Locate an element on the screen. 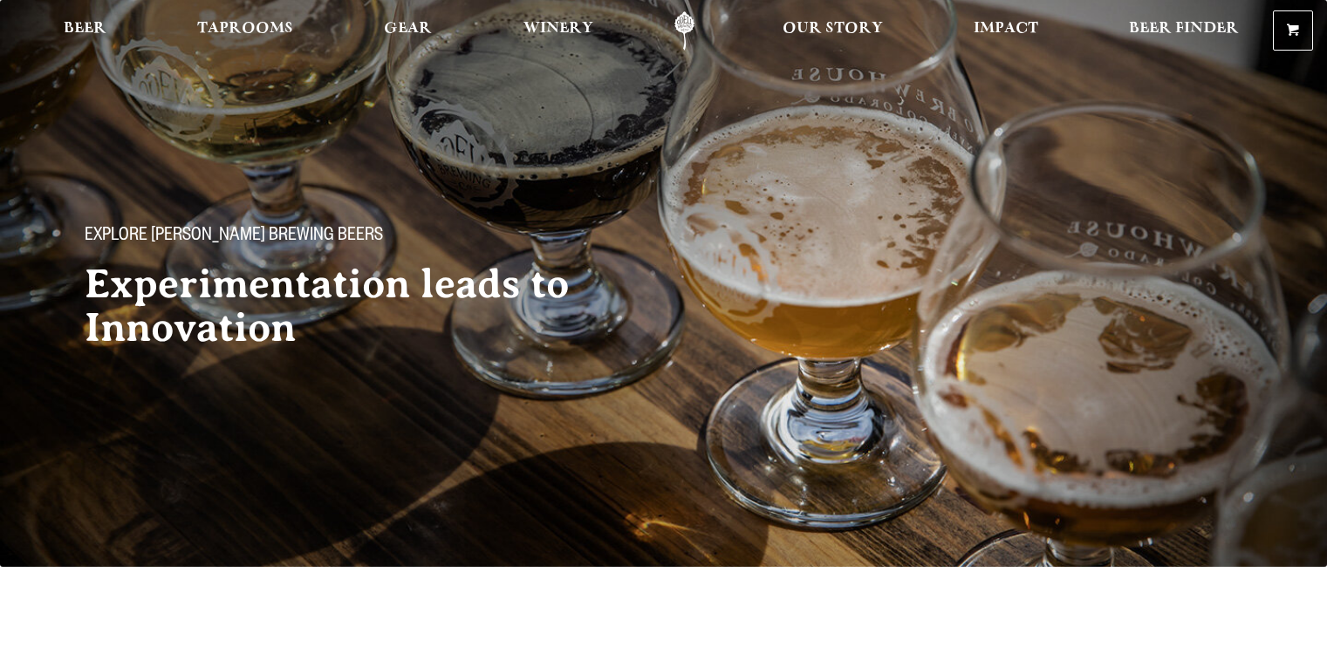  span: Winery is located at coordinates (558, 29).